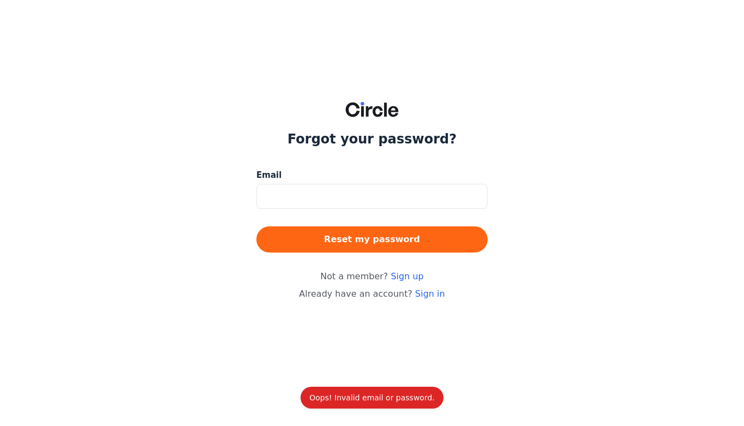 The image size is (744, 426). What do you see at coordinates (371, 293) in the screenshot?
I see `span: Already have an account?` at bounding box center [371, 293].